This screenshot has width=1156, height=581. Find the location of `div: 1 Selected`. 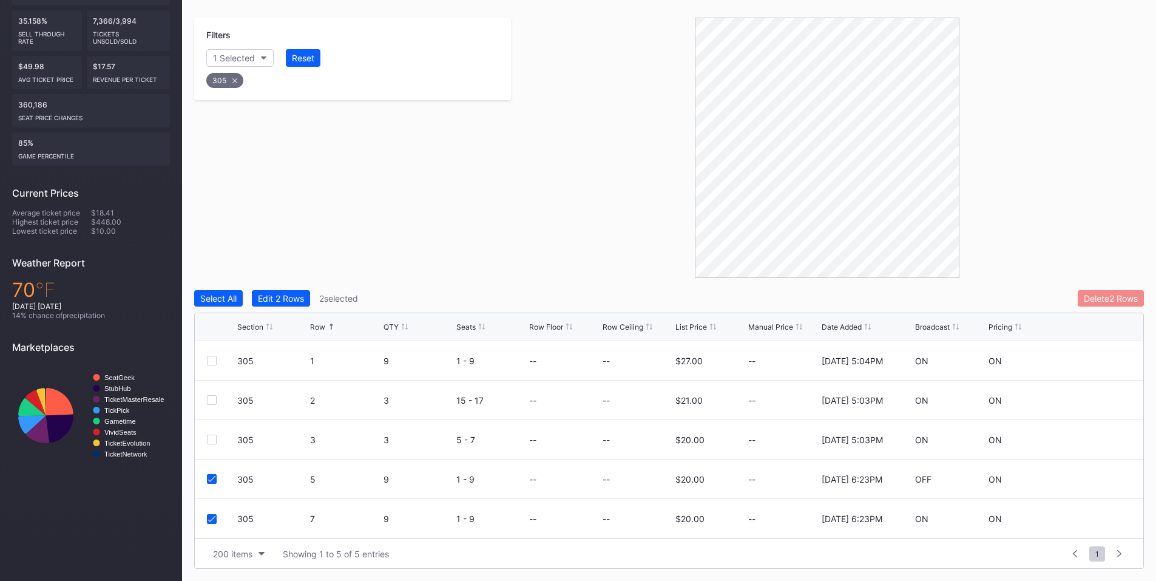

div: 1 Selected is located at coordinates (234, 58).